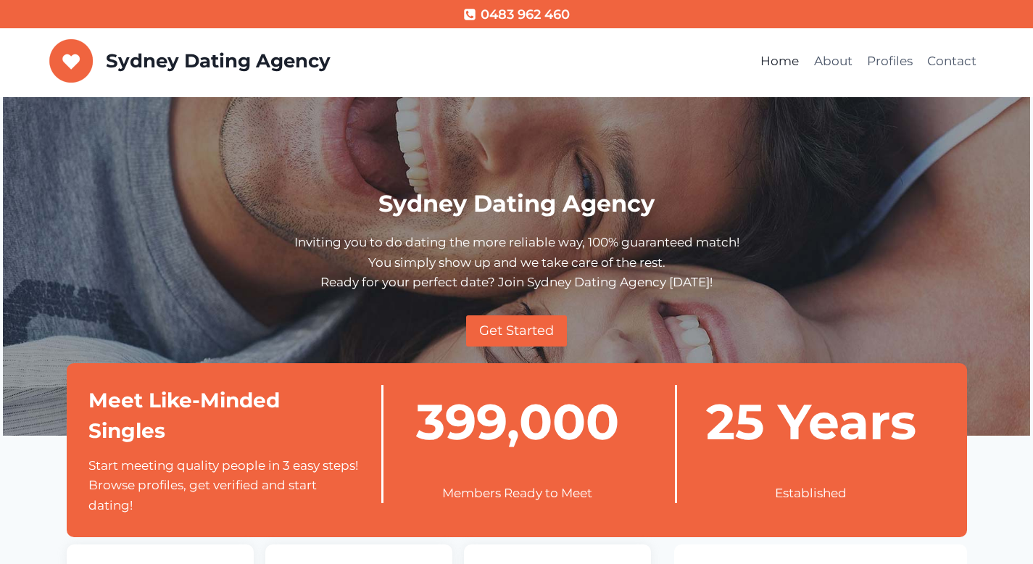 The width and height of the screenshot is (1033, 564). What do you see at coordinates (952, 62) in the screenshot?
I see `a: Contact` at bounding box center [952, 62].